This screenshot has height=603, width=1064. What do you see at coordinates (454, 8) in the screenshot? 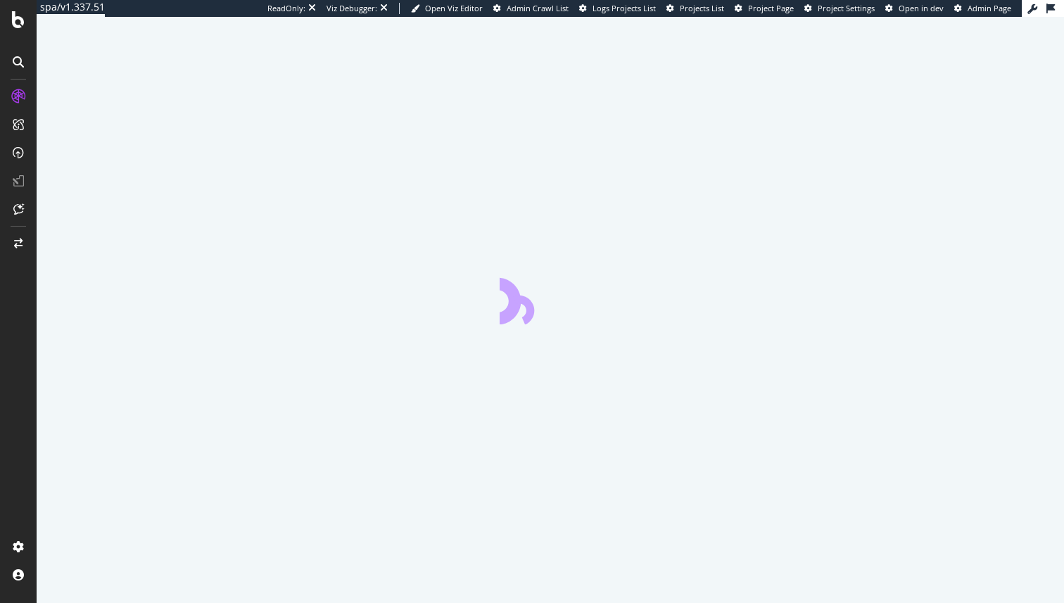
I see `span: Open Viz Editor` at bounding box center [454, 8].